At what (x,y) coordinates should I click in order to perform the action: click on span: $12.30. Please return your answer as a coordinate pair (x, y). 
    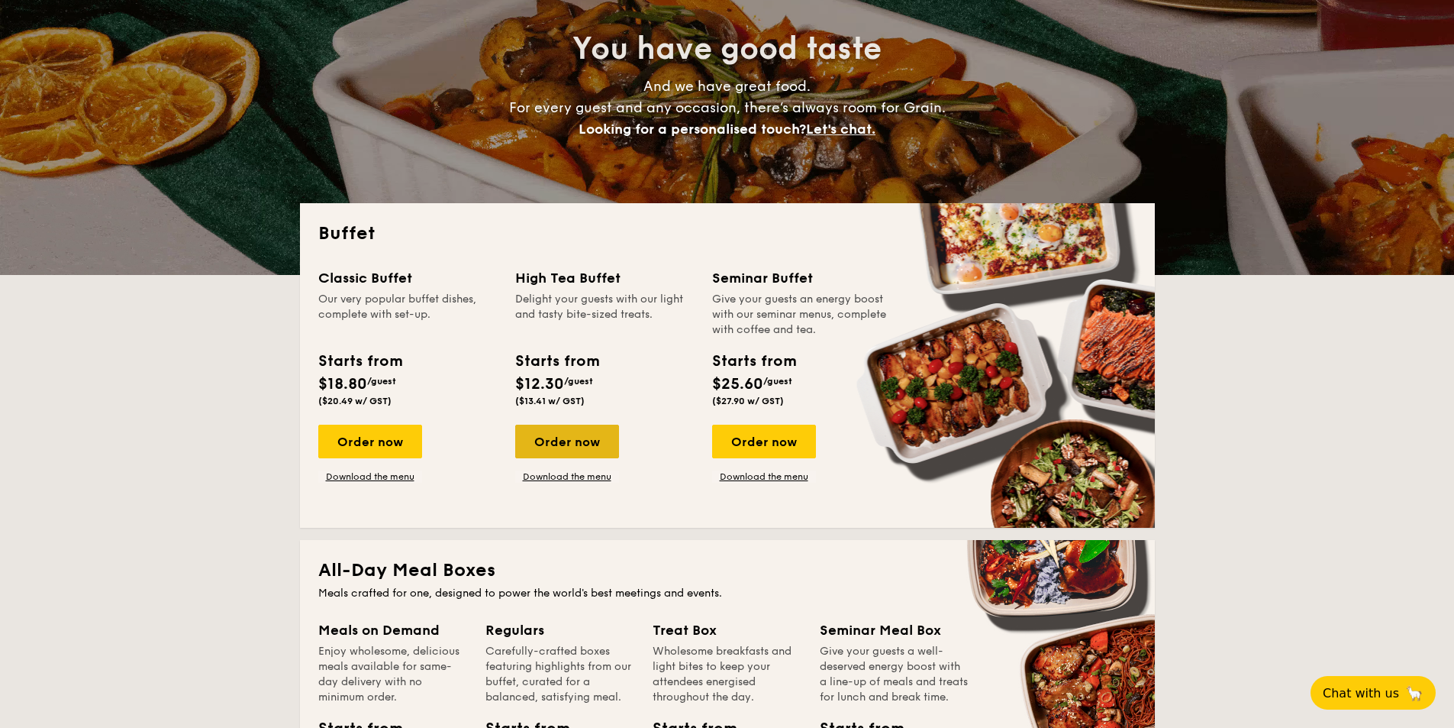
    Looking at the image, I should click on (540, 384).